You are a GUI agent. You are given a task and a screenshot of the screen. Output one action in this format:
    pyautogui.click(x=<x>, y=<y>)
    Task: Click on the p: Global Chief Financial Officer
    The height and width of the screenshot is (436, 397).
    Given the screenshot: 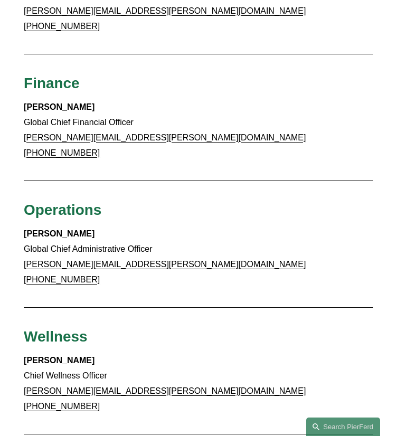 What is the action you would take?
    pyautogui.click(x=198, y=130)
    